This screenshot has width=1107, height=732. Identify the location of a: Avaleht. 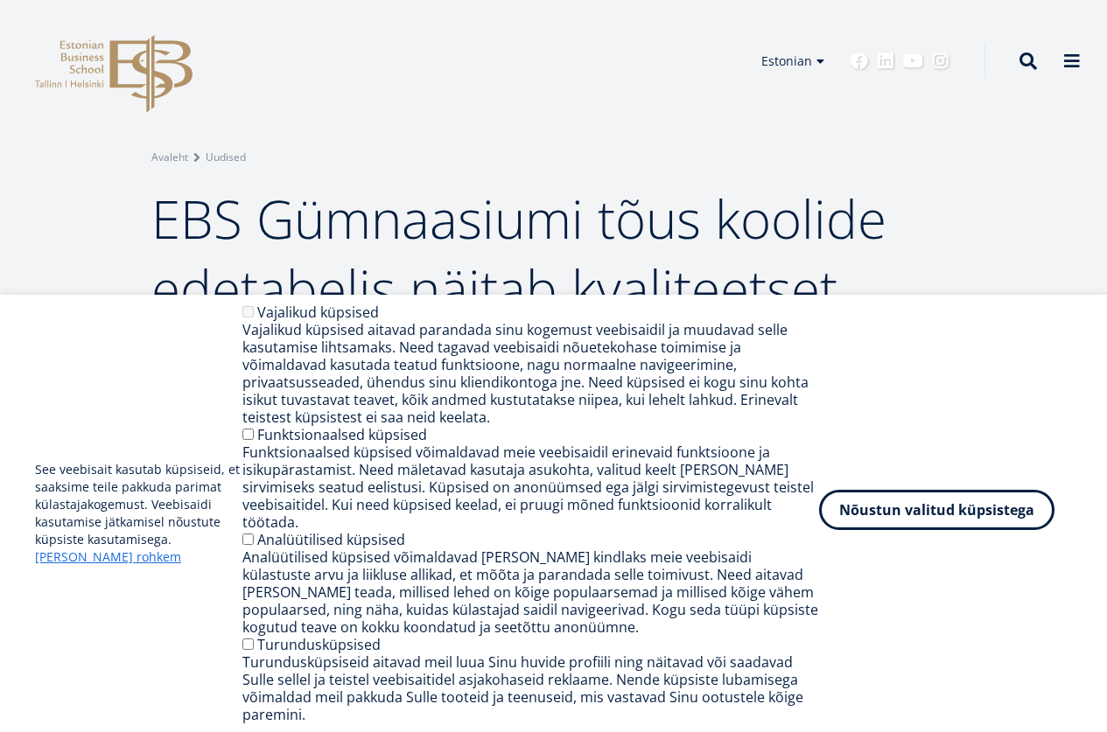
(170, 157).